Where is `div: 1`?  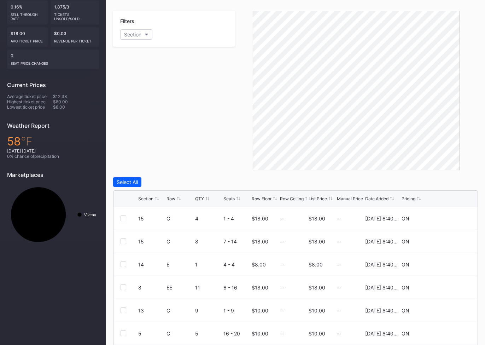
div: 1 is located at coordinates (208, 264).